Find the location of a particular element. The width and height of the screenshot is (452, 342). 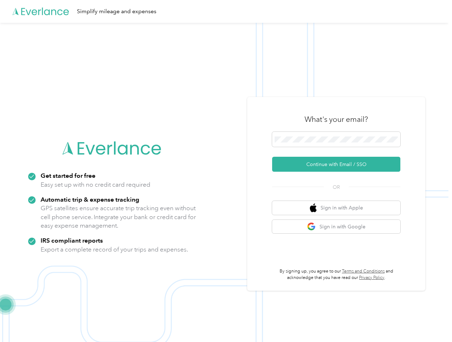

p: Easy set up with no credit card required is located at coordinates (95, 185).